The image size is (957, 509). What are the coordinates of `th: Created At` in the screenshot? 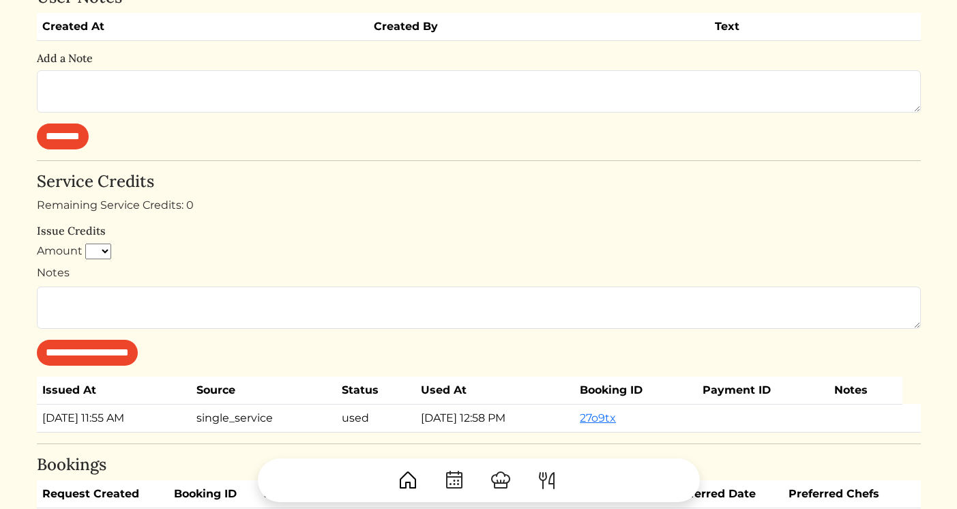 It's located at (203, 27).